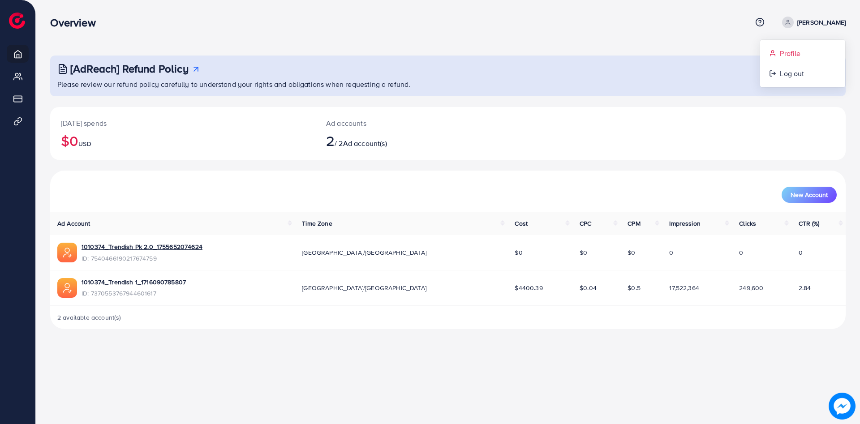  I want to click on span: Cost, so click(521, 223).